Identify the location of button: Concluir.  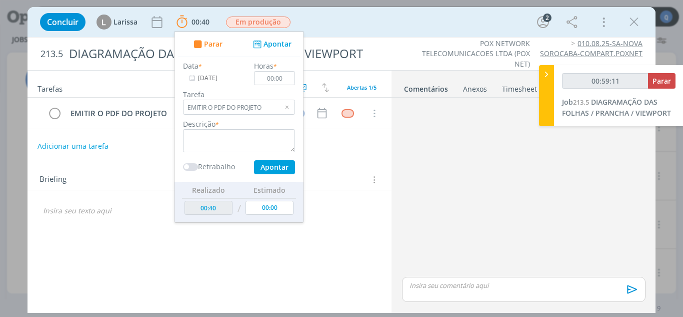
(63, 22).